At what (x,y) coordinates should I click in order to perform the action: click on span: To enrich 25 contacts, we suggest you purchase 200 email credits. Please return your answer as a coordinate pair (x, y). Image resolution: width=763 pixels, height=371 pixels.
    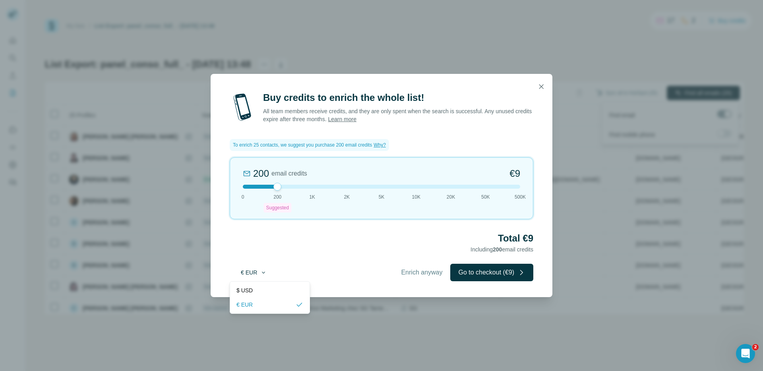
    Looking at the image, I should click on (302, 145).